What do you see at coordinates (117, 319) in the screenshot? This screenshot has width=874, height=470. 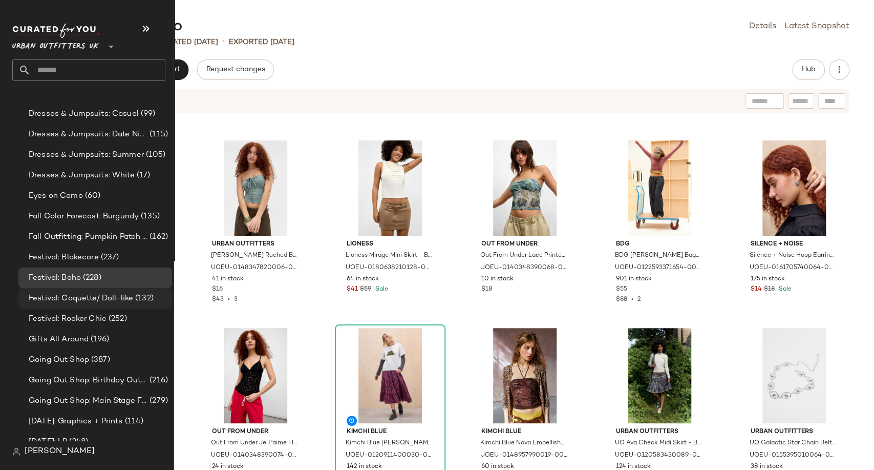 I see `span: (252)` at bounding box center [117, 319].